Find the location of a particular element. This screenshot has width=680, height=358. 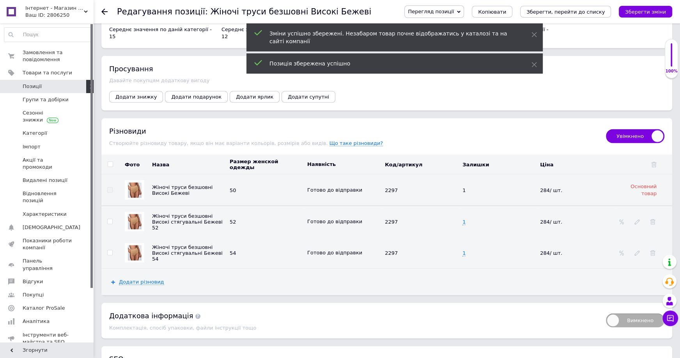

div: Комплектація, спосіб упаковки, файли інструкції тощо is located at coordinates (354, 328).